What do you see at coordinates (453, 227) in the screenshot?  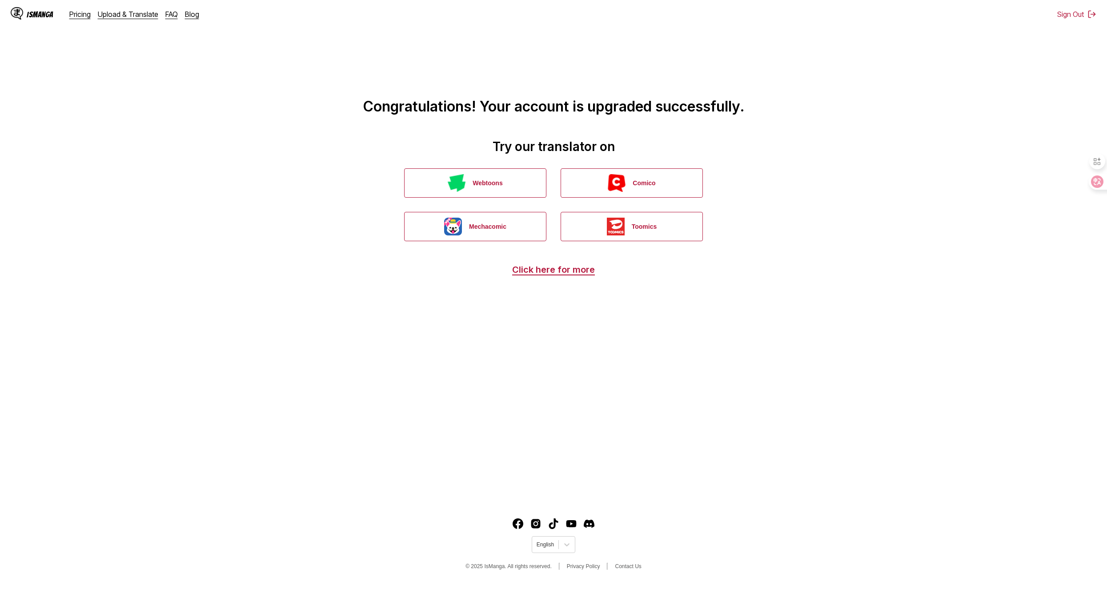 I see `img: Mechacomic` at bounding box center [453, 227].